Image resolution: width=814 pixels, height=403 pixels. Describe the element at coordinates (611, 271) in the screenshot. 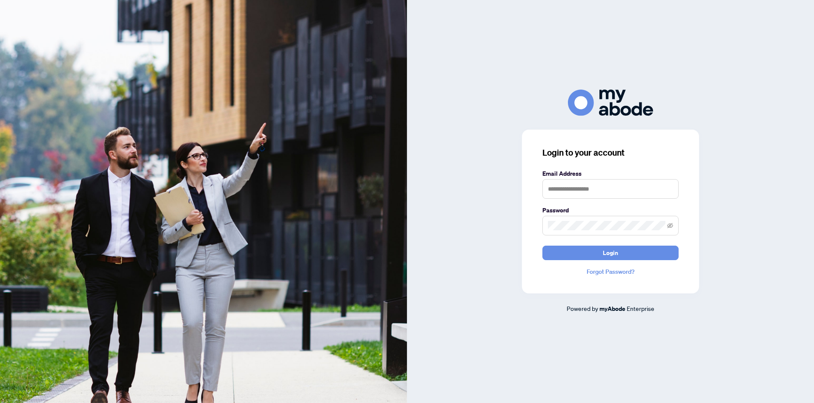

I see `a: Forgot Password?` at that location.